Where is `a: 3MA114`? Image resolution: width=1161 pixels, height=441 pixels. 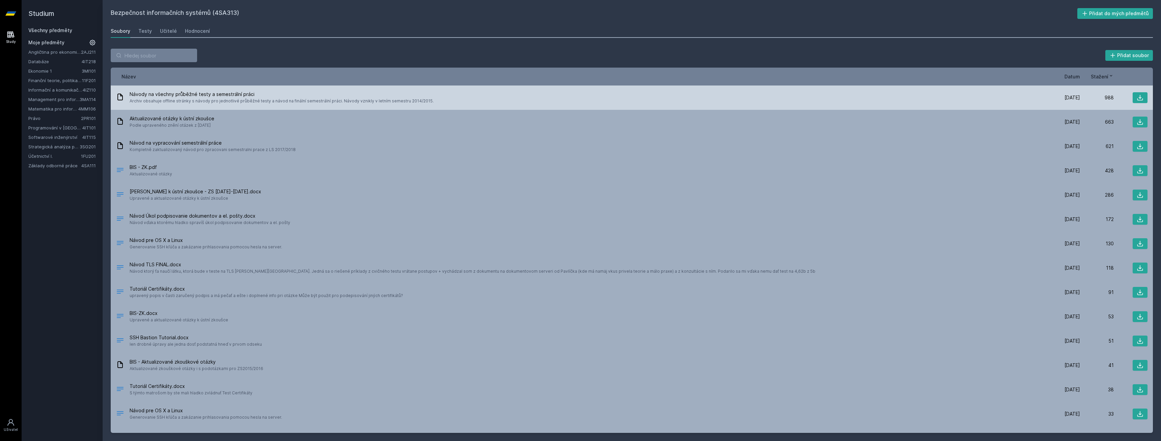 a: 3MA114 is located at coordinates (88, 99).